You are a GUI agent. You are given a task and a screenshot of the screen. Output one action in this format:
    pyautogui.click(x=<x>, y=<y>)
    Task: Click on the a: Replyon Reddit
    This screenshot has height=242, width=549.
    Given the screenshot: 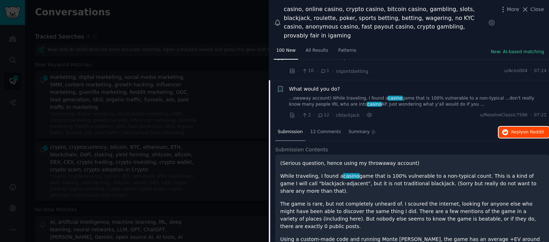 What is the action you would take?
    pyautogui.click(x=524, y=133)
    